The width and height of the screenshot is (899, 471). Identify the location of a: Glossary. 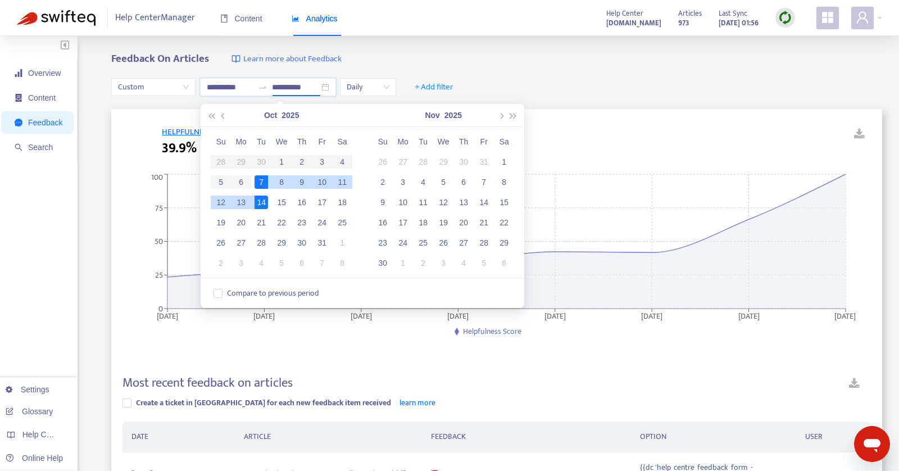
(29, 411).